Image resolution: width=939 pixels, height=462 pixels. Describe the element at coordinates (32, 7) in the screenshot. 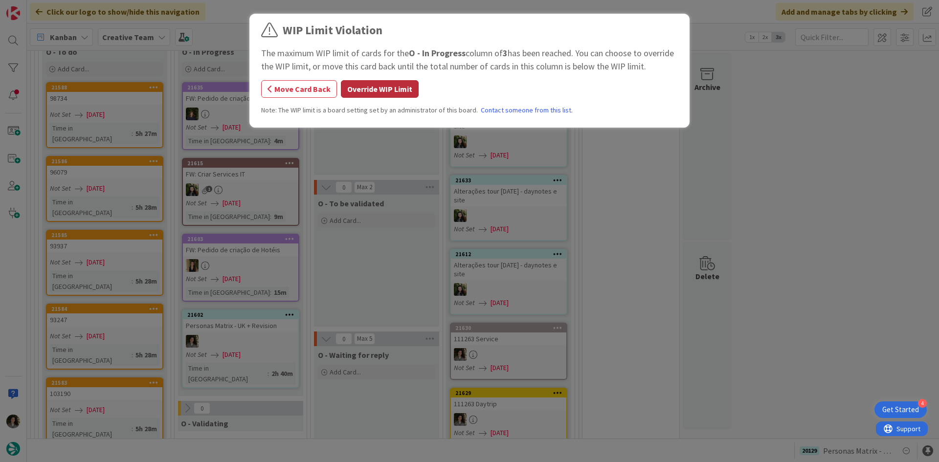

I see `span: Support` at that location.